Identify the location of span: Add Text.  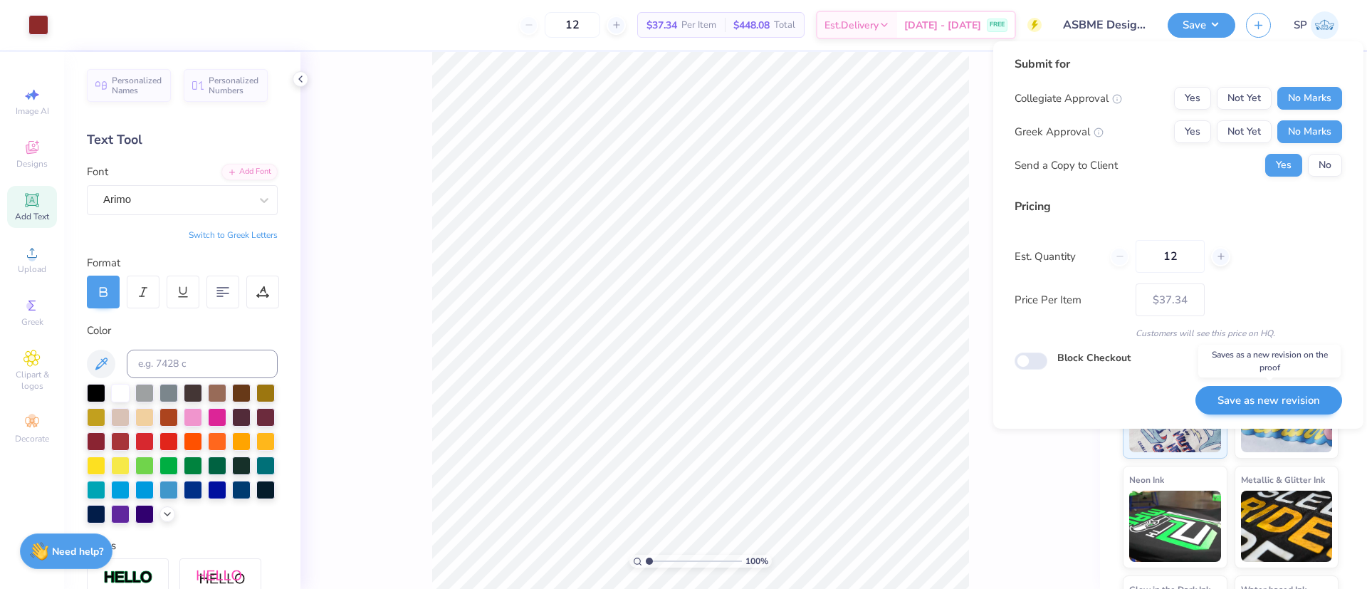
(32, 216).